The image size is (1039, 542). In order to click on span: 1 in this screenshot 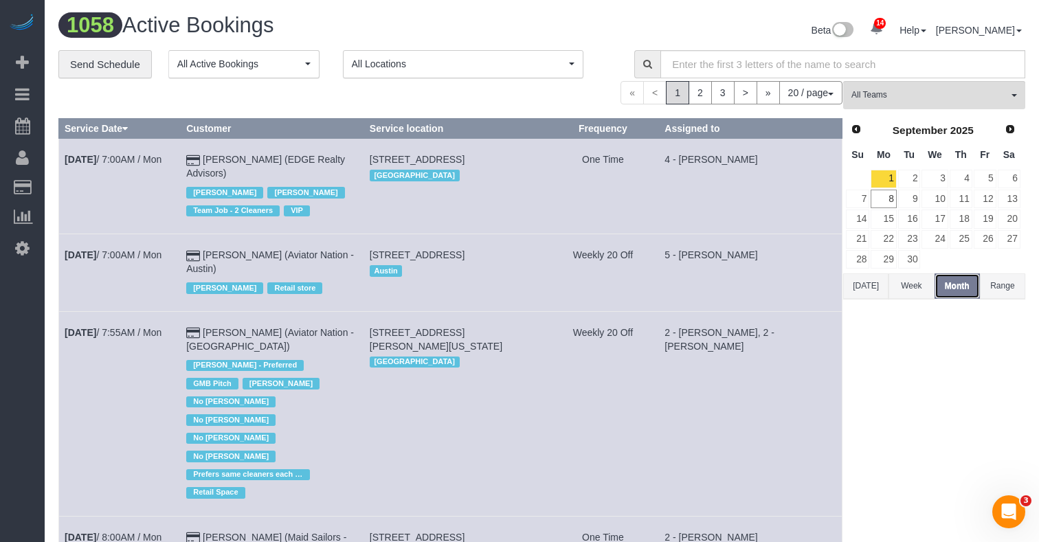, I will do `click(677, 93)`.